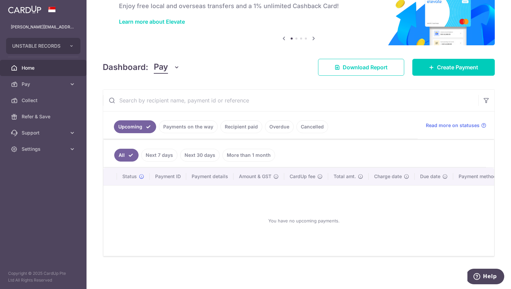  What do you see at coordinates (126, 155) in the screenshot?
I see `a: All` at bounding box center [126, 155].